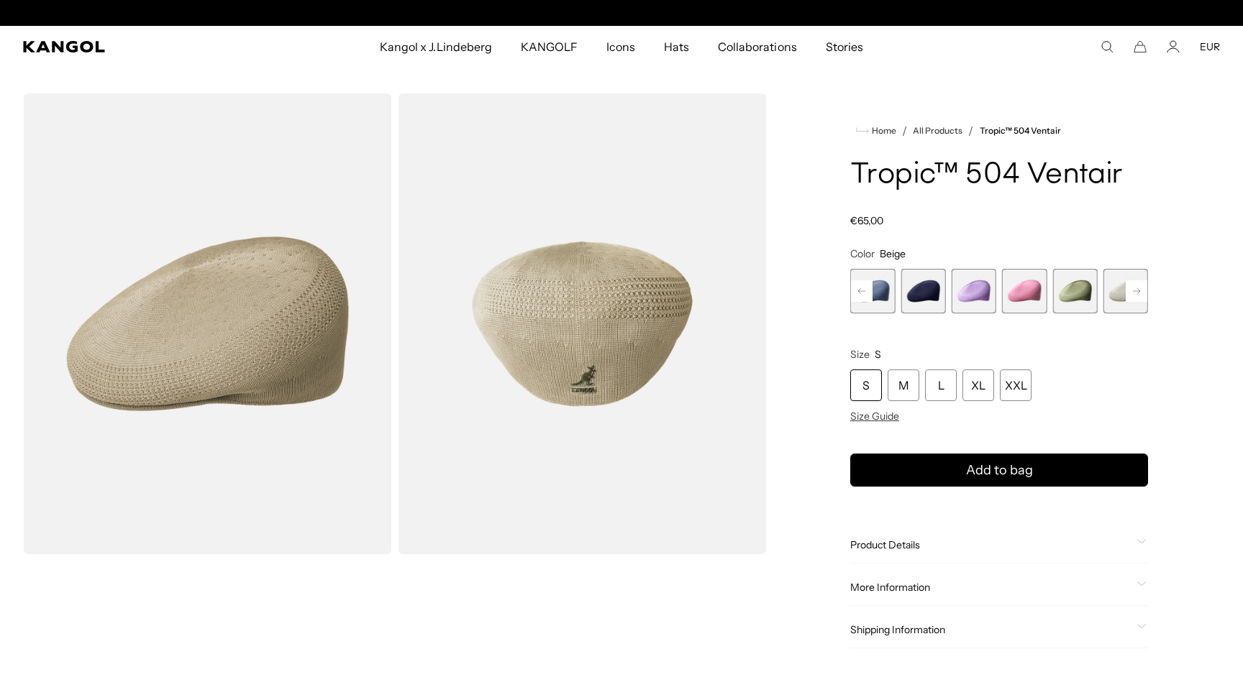 Image resolution: width=1243 pixels, height=690 pixels. What do you see at coordinates (882, 131) in the screenshot?
I see `span: Home` at bounding box center [882, 131].